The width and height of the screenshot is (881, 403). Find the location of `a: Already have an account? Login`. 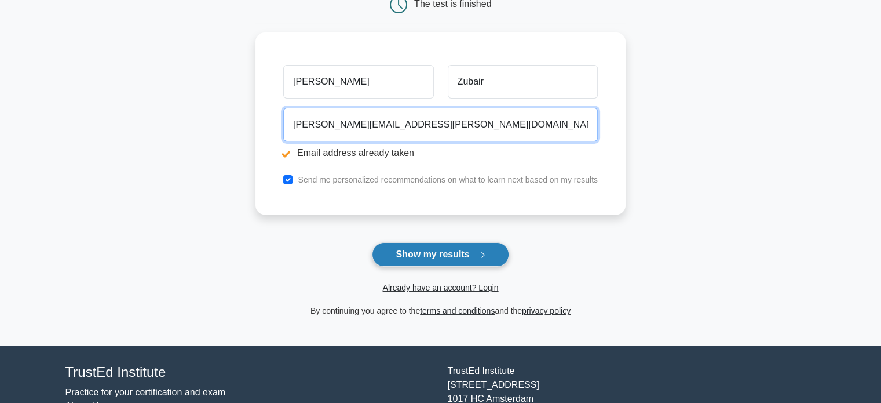

a: Already have an account? Login is located at coordinates (440, 287).